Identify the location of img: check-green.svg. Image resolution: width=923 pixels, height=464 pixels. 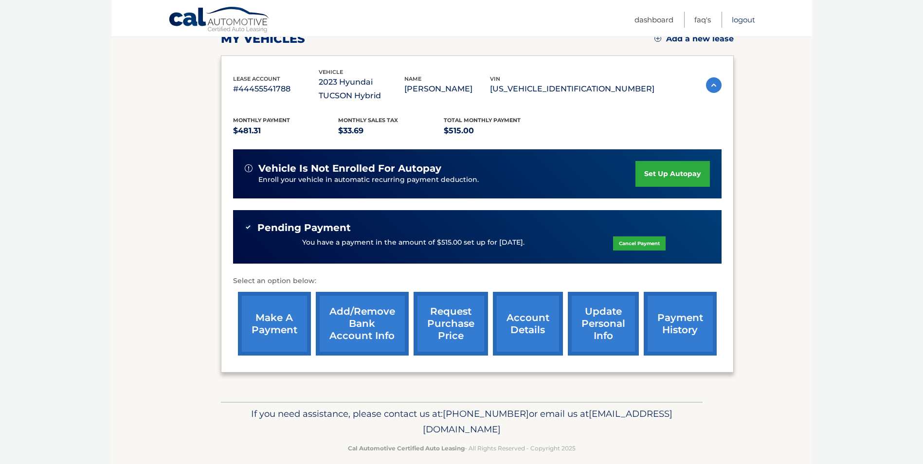
(248, 227).